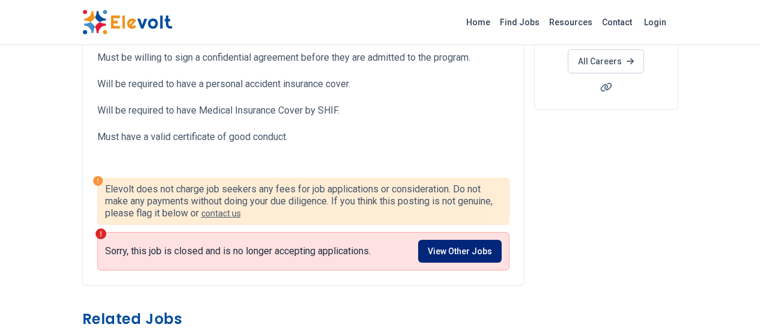 The image size is (760, 336). Describe the element at coordinates (460, 251) in the screenshot. I see `a: View Other Jobs` at that location.